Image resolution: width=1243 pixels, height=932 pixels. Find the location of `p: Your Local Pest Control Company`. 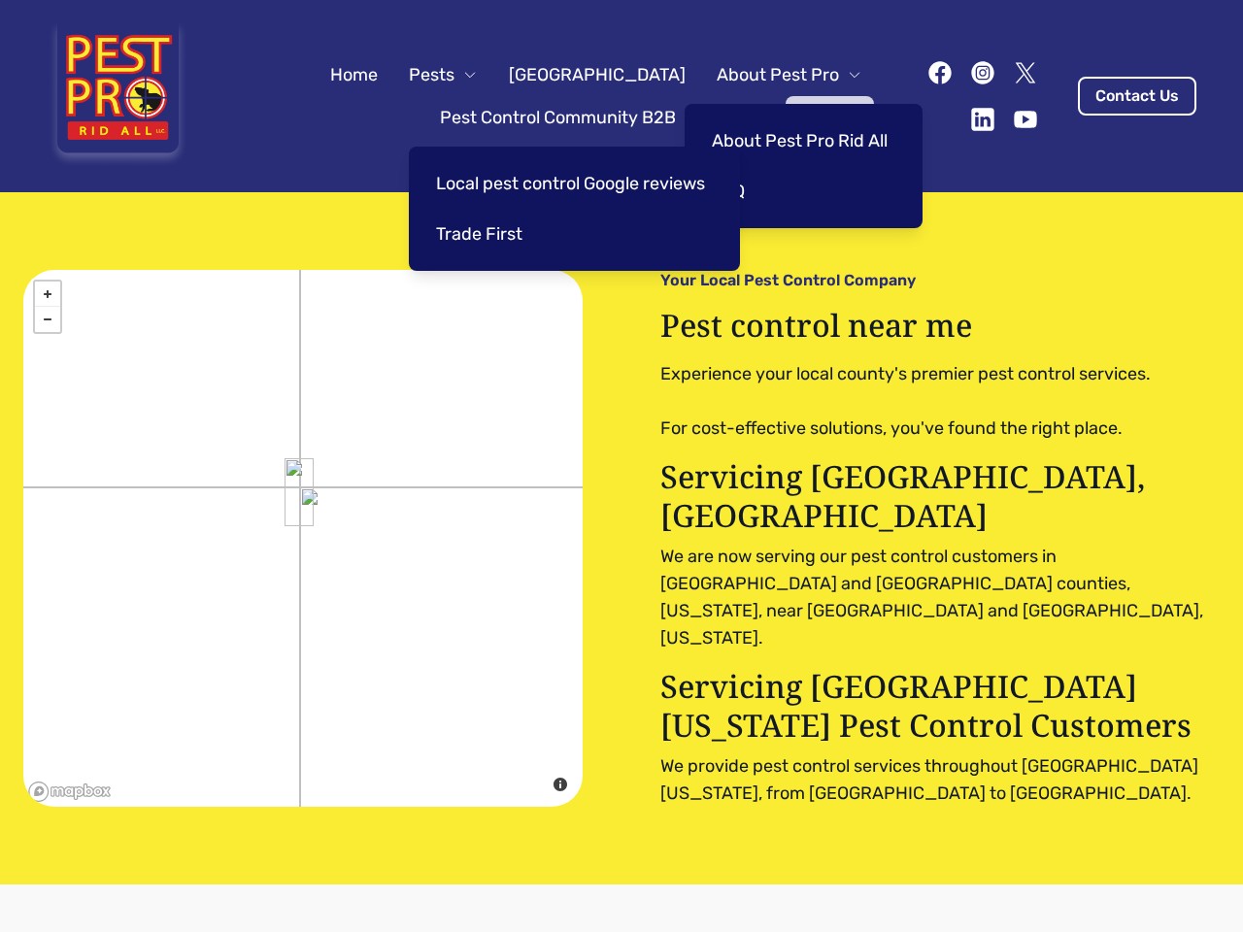

p: Your Local Pest Control Company is located at coordinates (787, 280).